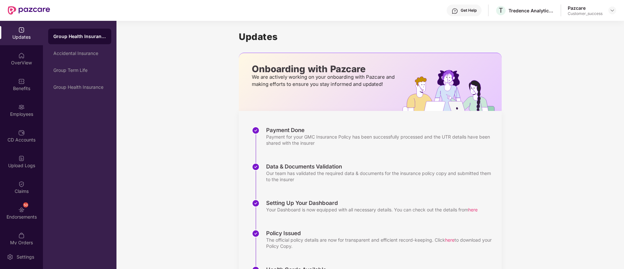  Describe the element at coordinates (324, 81) in the screenshot. I see `p: We are actively working on your onboarding with Pazcare and making efforts to ensure you stay inf...` at that location.